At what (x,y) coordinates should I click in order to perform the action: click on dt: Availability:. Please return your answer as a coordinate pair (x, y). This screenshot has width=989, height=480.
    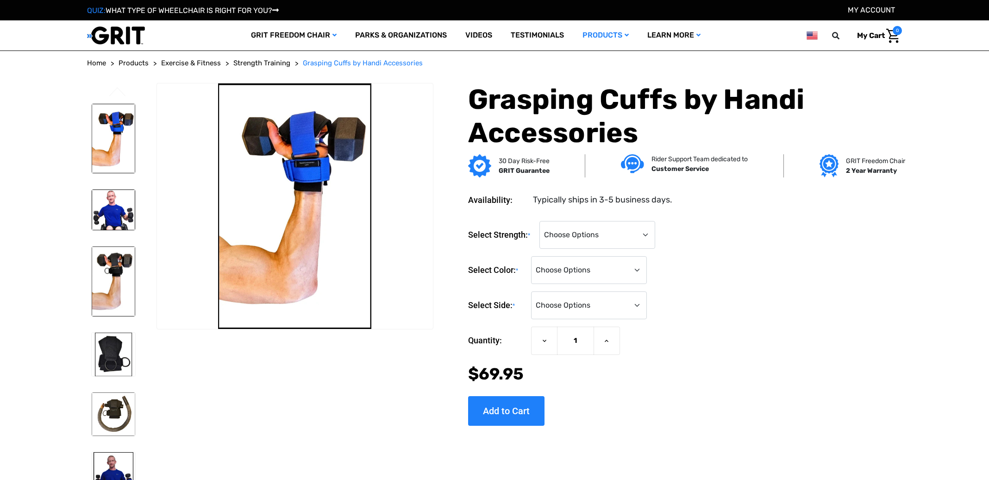
    Looking at the image, I should click on (497, 200).